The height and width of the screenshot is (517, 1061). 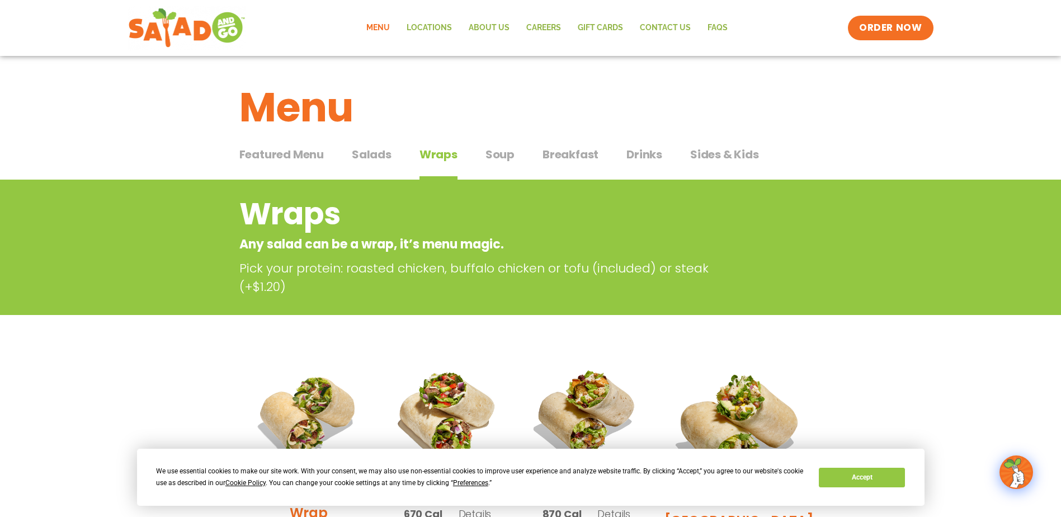 What do you see at coordinates (862, 477) in the screenshot?
I see `button: Accept` at bounding box center [862, 477].